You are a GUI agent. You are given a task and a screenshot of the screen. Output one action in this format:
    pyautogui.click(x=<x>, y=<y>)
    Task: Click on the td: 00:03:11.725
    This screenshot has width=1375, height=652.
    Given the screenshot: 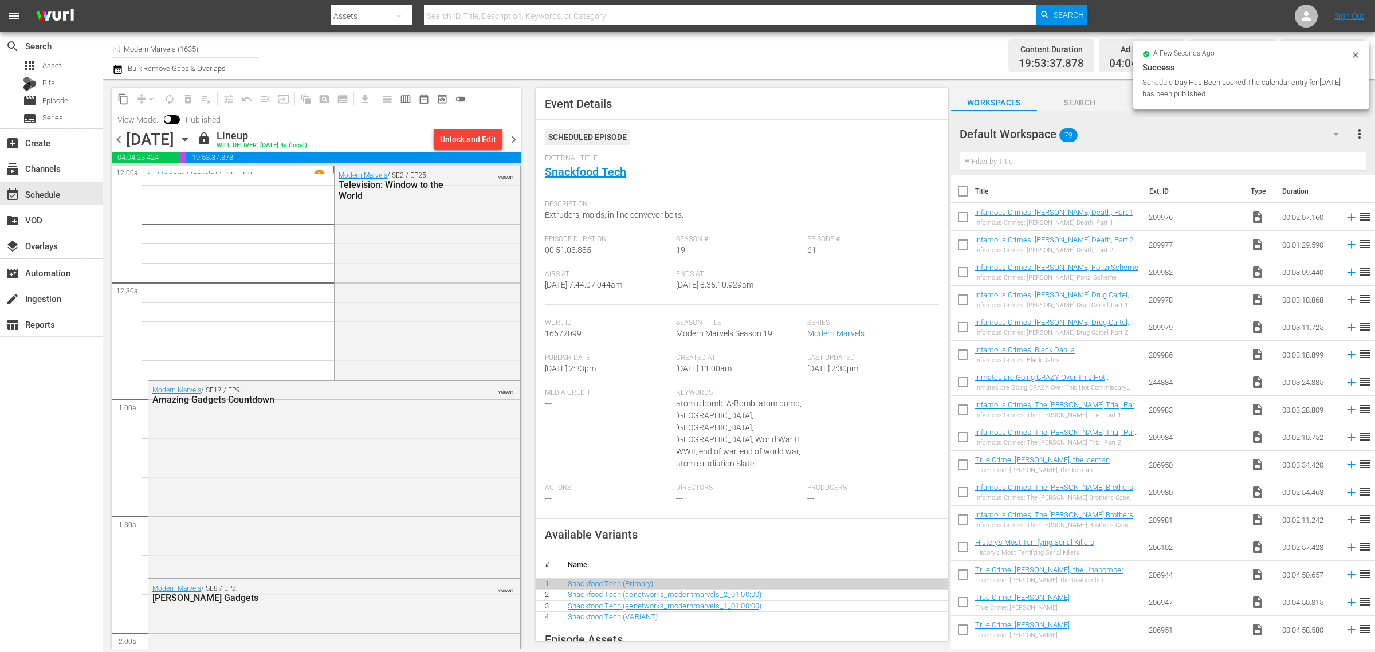 What is the action you would take?
    pyautogui.click(x=1309, y=327)
    